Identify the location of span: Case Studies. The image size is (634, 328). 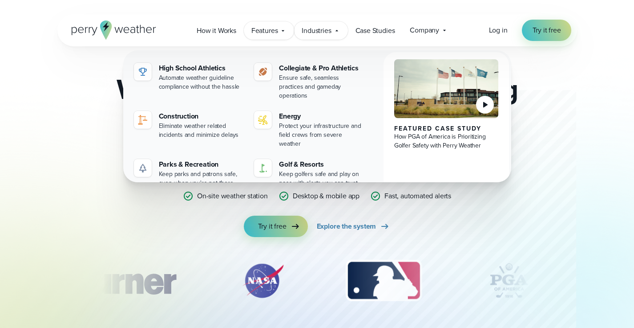
(375, 31).